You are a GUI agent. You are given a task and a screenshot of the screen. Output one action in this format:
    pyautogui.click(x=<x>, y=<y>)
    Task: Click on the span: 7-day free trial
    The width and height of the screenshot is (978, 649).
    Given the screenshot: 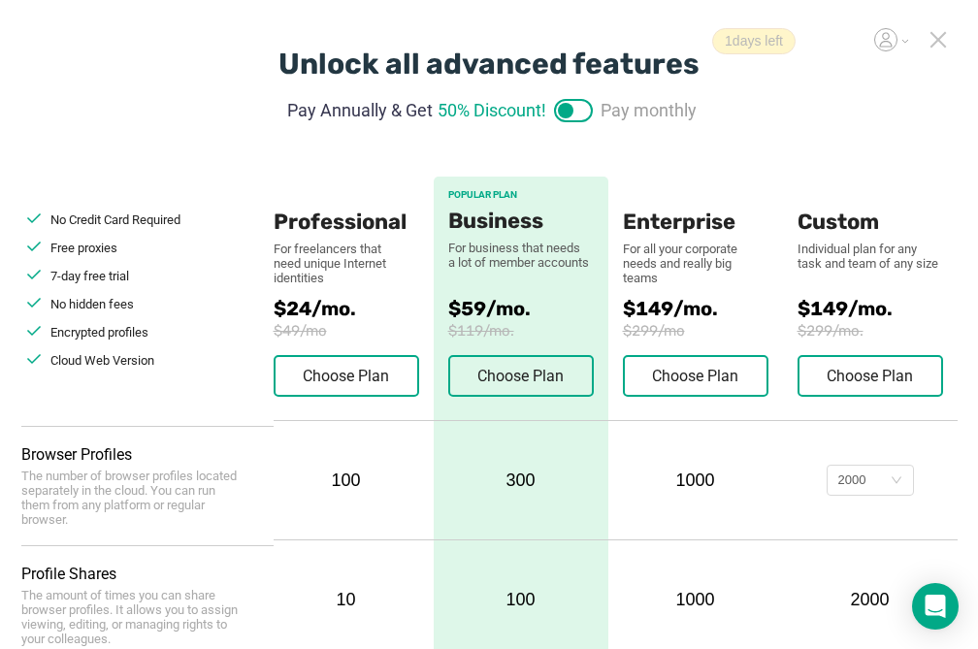 What is the action you would take?
    pyautogui.click(x=89, y=276)
    